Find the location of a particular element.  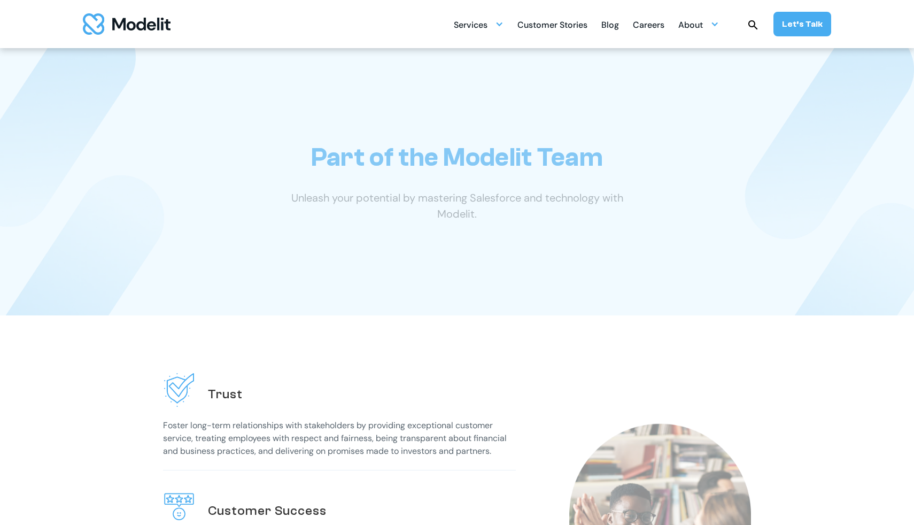

h1: Part of the Modelit Team is located at coordinates (457, 157).